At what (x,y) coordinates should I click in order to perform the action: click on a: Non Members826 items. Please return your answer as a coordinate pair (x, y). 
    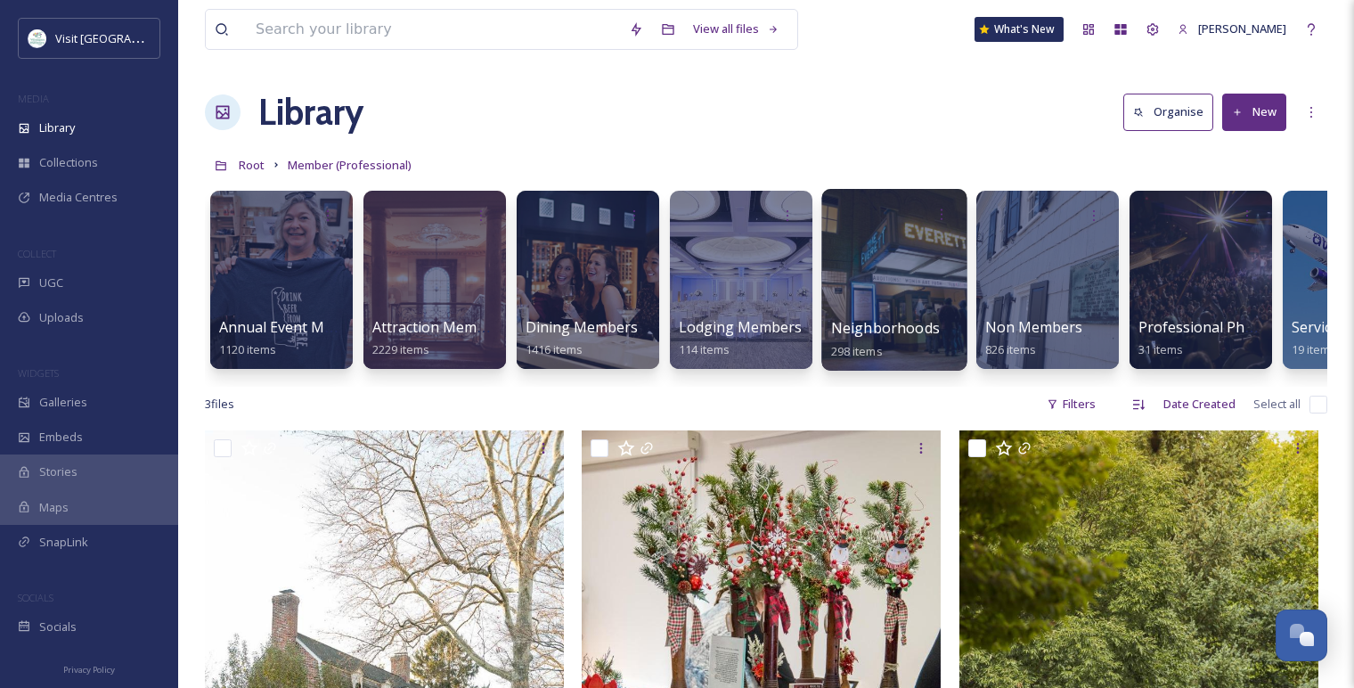
    Looking at the image, I should click on (1033, 338).